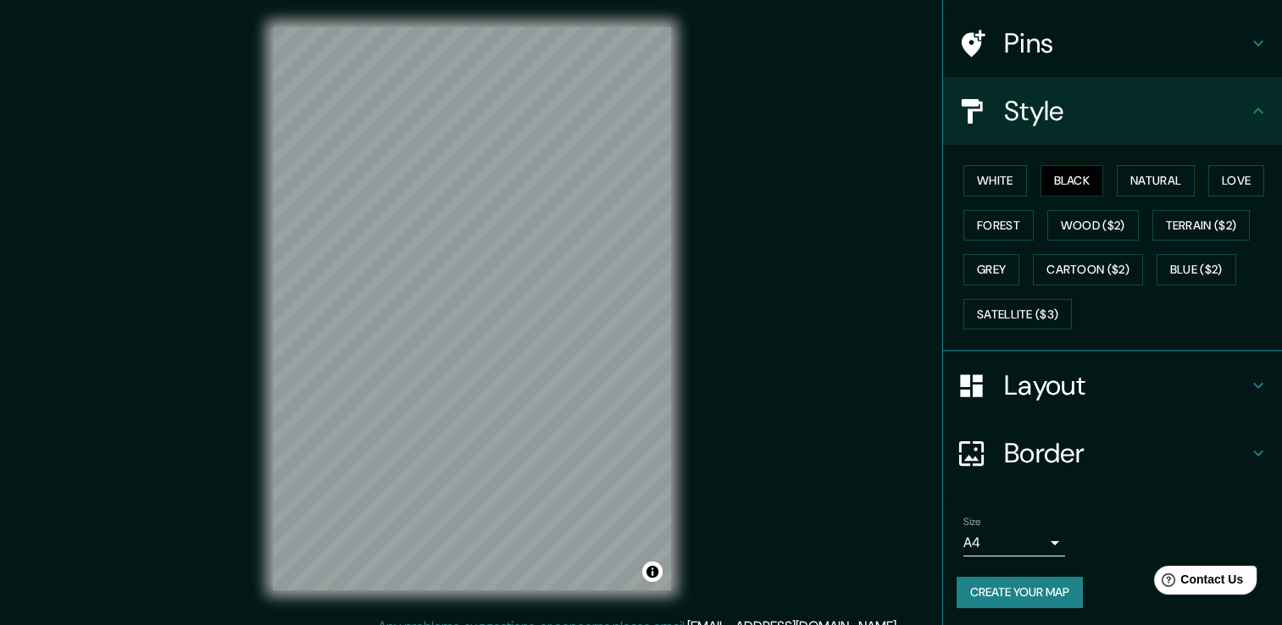 This screenshot has height=625, width=1282. Describe the element at coordinates (1113, 43) in the screenshot. I see `div: Pins` at that location.